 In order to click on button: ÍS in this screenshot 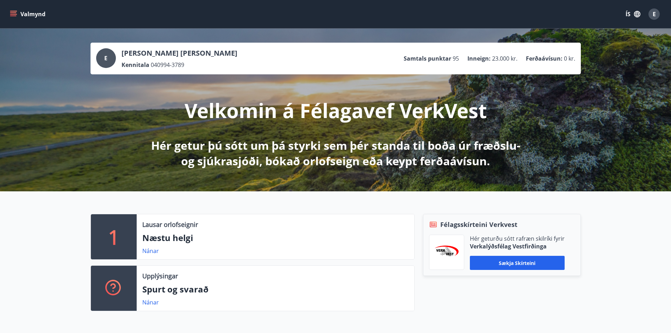, I will do `click(633, 14)`.